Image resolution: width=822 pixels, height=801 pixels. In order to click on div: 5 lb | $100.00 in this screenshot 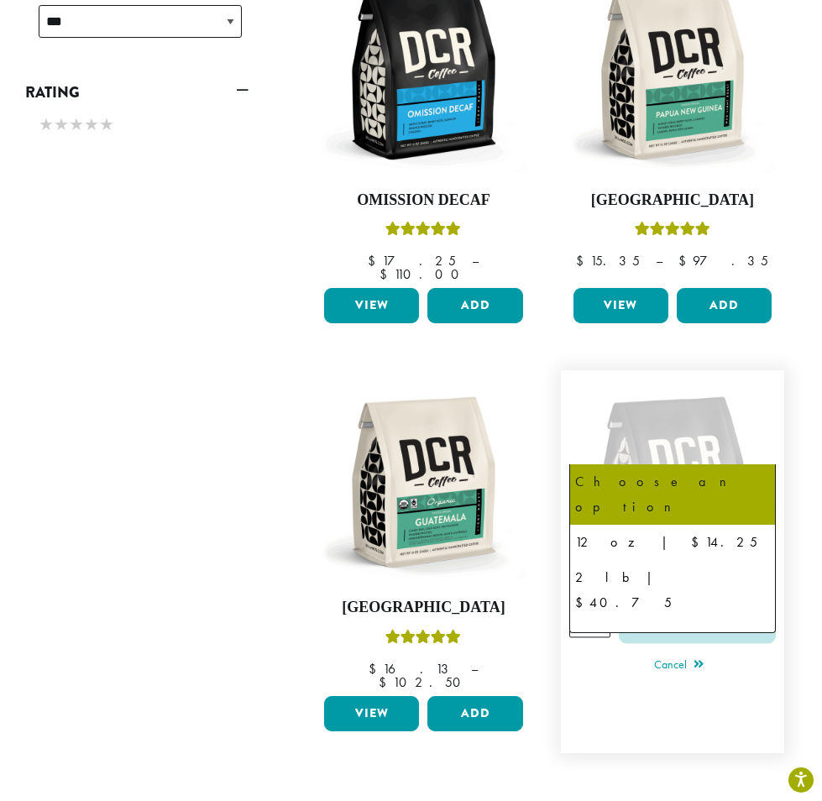, I will do `click(673, 638)`.